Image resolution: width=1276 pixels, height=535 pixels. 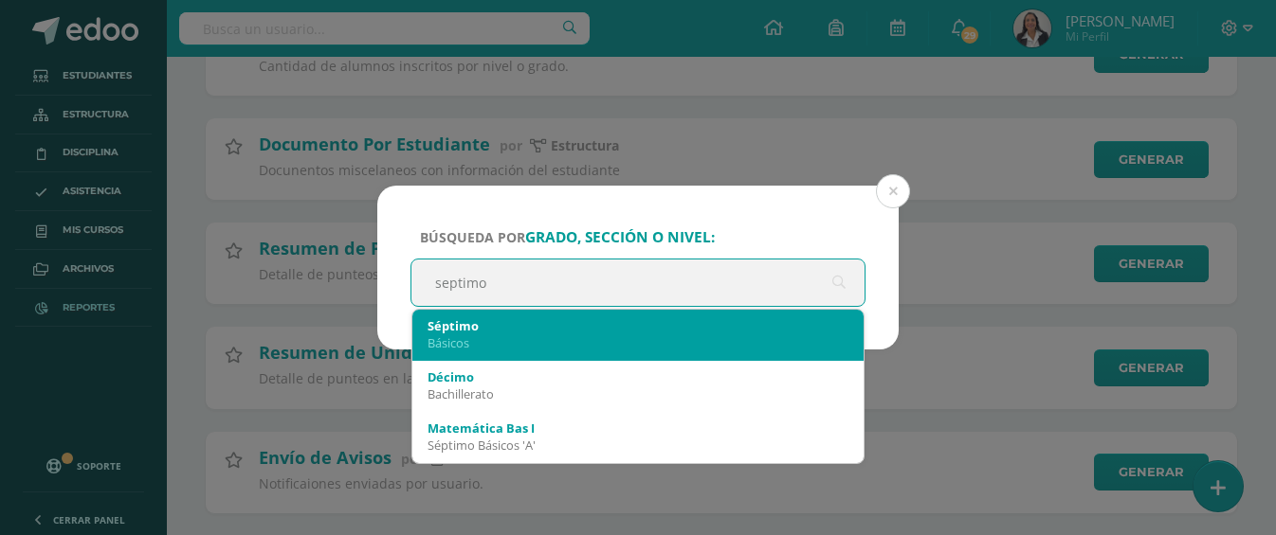 I want to click on div: Matemática Bas I, so click(x=638, y=428).